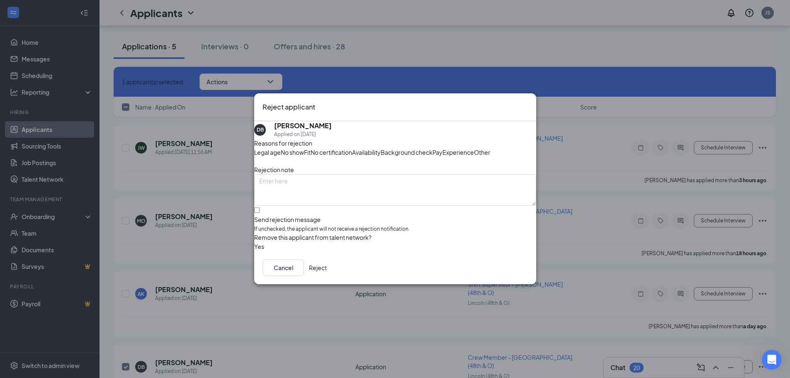 This screenshot has width=790, height=378. Describe the element at coordinates (20, 22) in the screenshot. I see `img: logo` at that location.